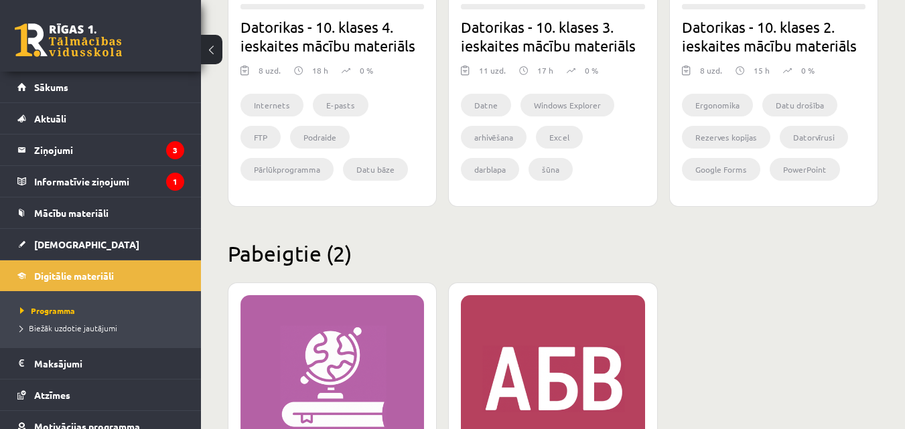 The image size is (905, 429). Describe the element at coordinates (773, 36) in the screenshot. I see `h2: Datorikas - 10. klases 2. ieskaites mācību materiāls` at that location.